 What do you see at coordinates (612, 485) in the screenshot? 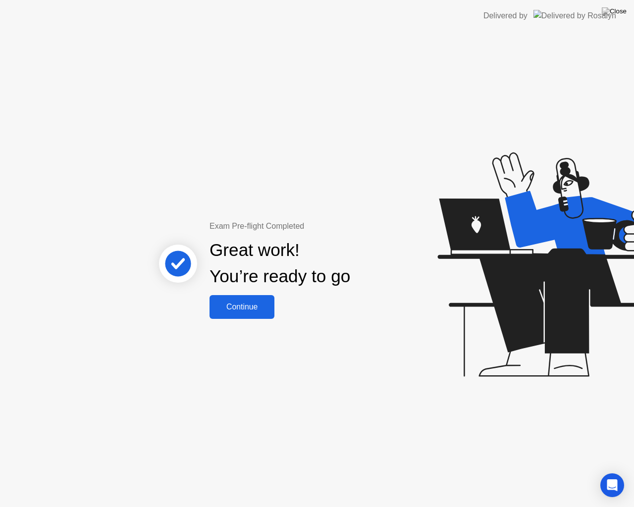
I see `div: Open Intercom Messenger` at bounding box center [612, 485].